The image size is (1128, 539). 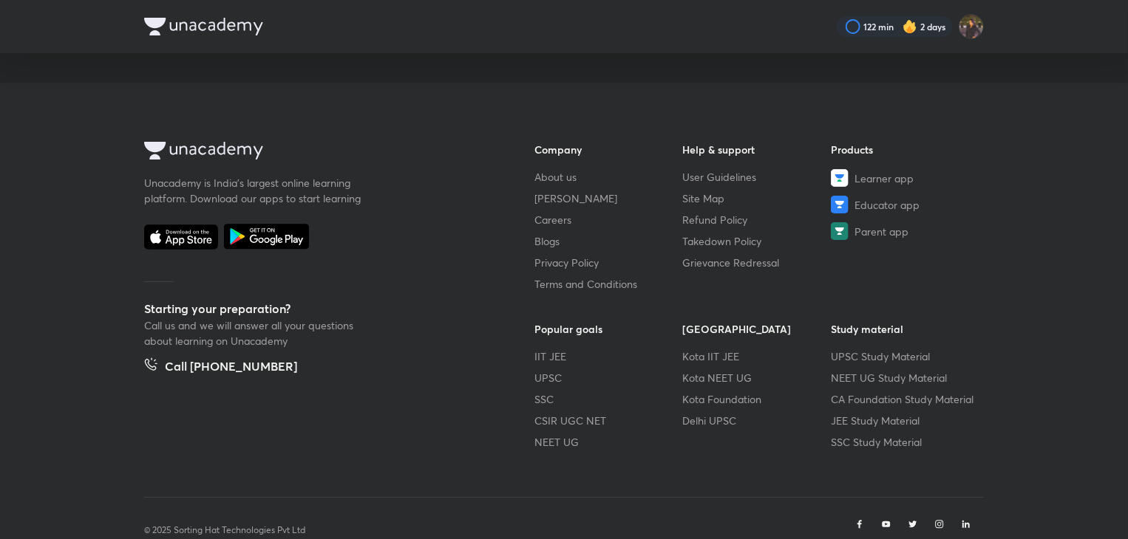 What do you see at coordinates (904, 231) in the screenshot?
I see `a: Parent app` at bounding box center [904, 231].